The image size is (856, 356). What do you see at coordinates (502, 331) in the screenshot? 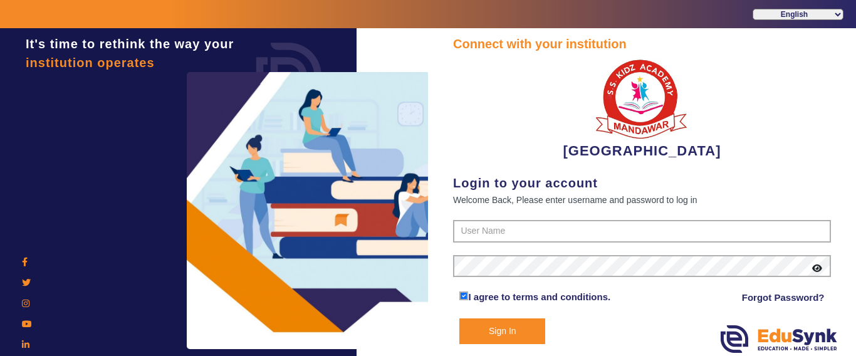
I see `button: Sign In` at bounding box center [502, 331].